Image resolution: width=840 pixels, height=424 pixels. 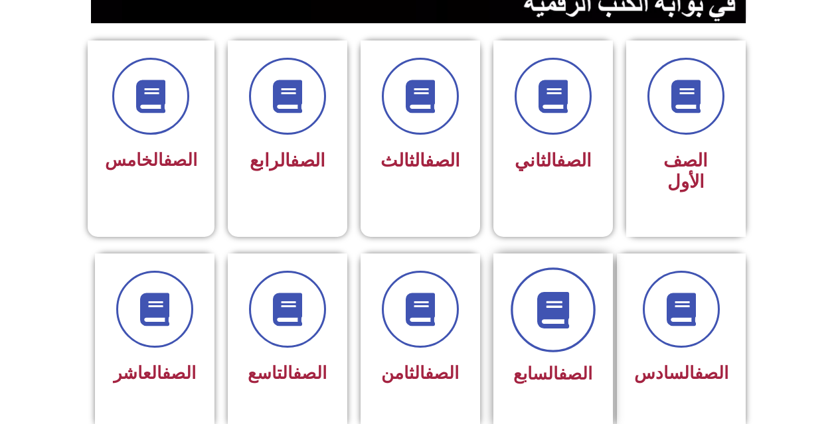 What do you see at coordinates (553, 161) in the screenshot?
I see `span: الثاني` at bounding box center [553, 161].